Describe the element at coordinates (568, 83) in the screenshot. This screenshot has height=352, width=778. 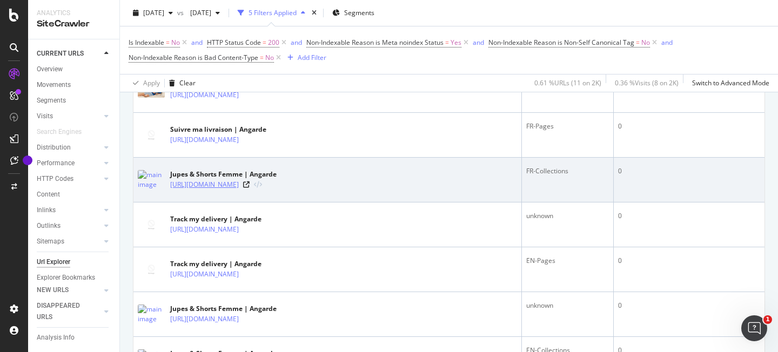
I see `div: 0.61 % URLs ( 11 on 2K )` at that location.